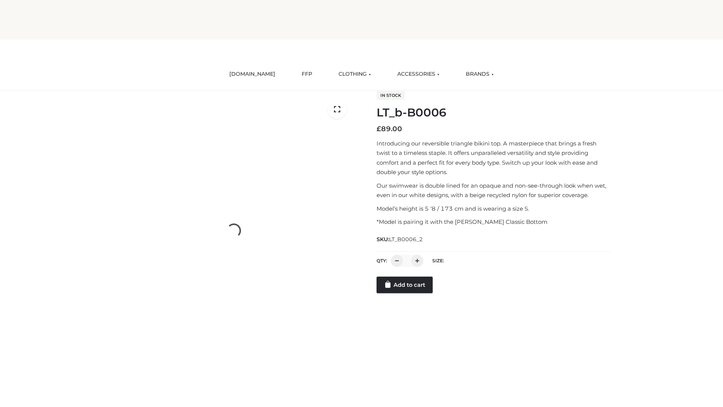  What do you see at coordinates (419, 74) in the screenshot?
I see `a: ACCESSORIES` at bounding box center [419, 74].